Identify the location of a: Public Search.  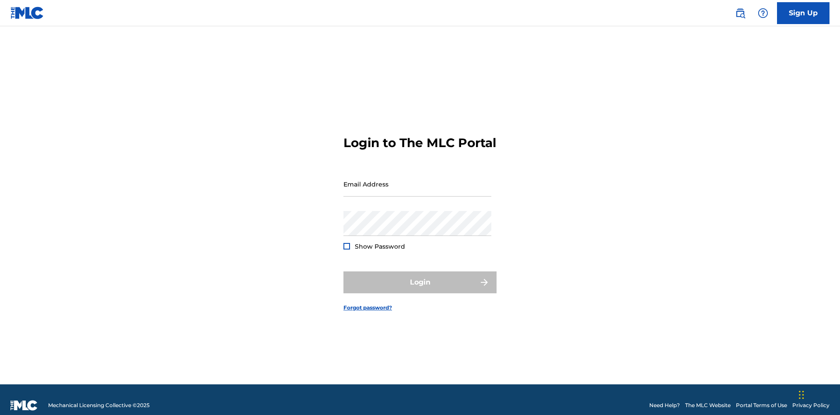
(741, 13).